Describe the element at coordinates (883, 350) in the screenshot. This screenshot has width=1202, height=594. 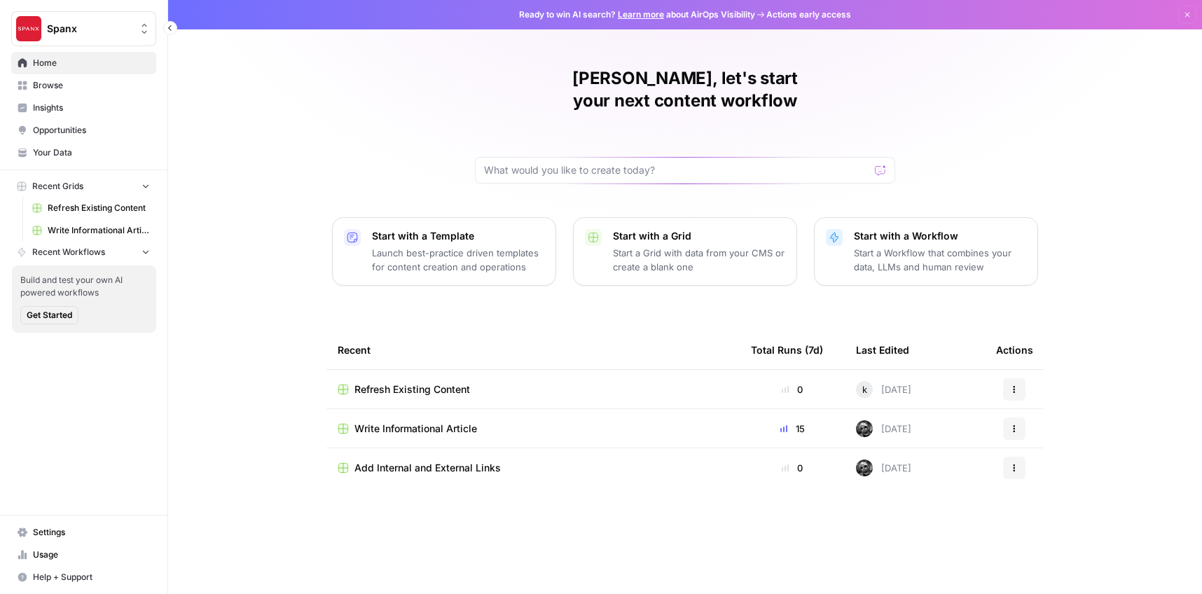
I see `div: Last Edited` at that location.